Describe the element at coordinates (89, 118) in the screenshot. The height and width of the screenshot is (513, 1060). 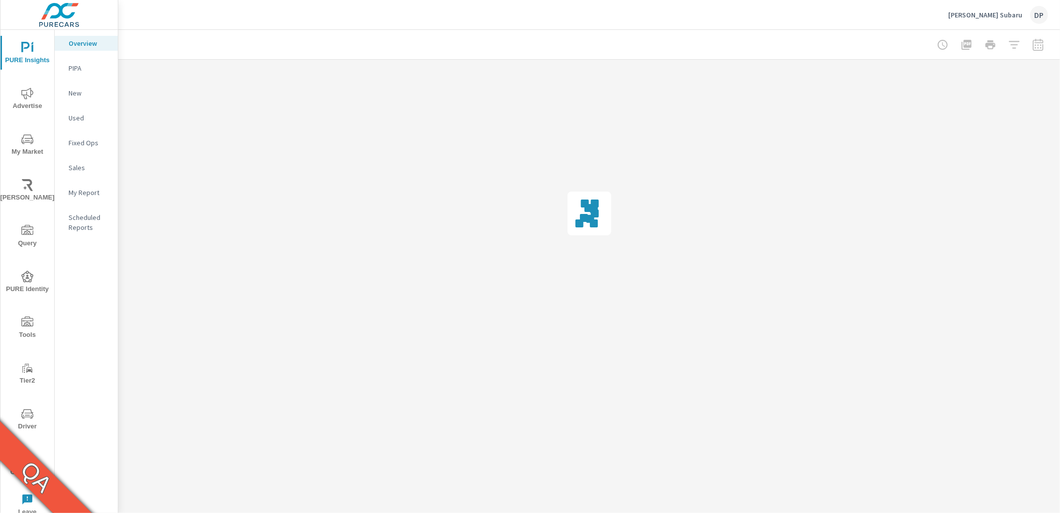
I see `p: Used` at that location.